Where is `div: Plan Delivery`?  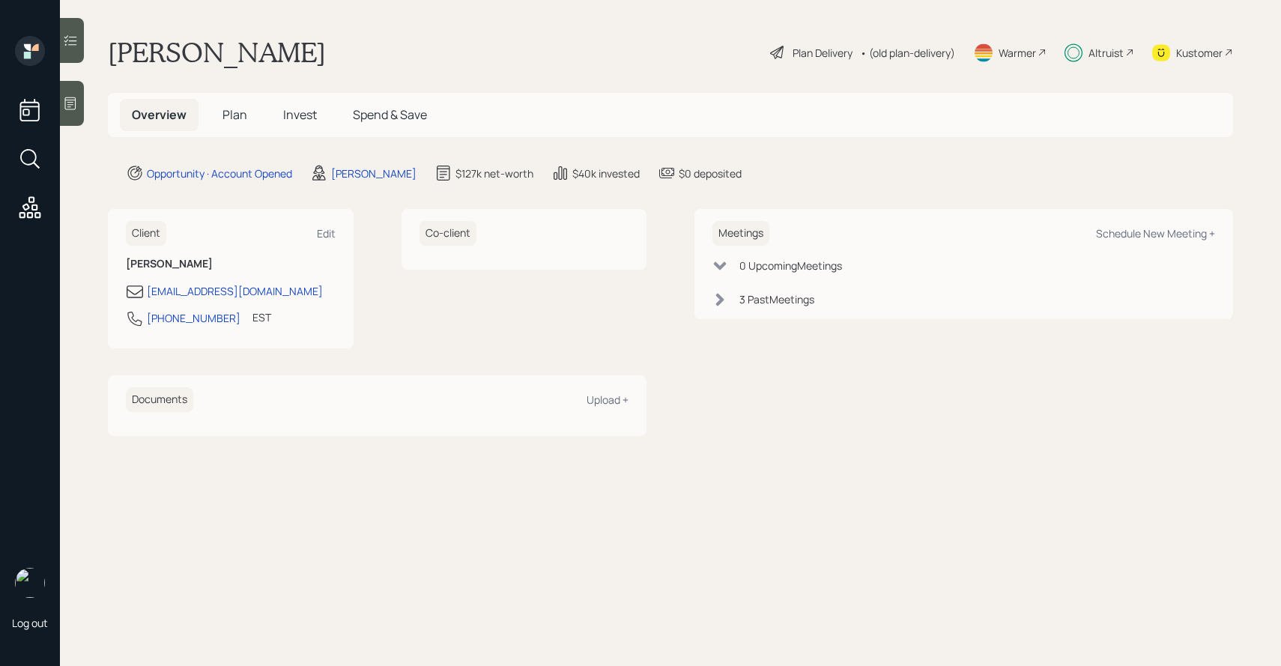
div: Plan Delivery is located at coordinates (823, 52).